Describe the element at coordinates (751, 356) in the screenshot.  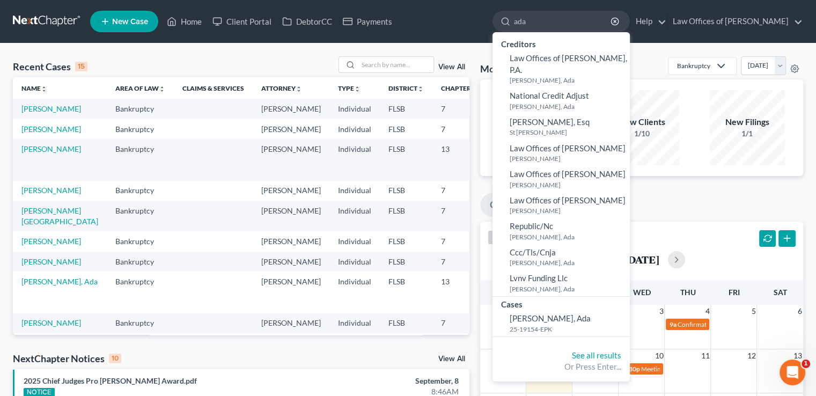
I see `span: 12` at that location.